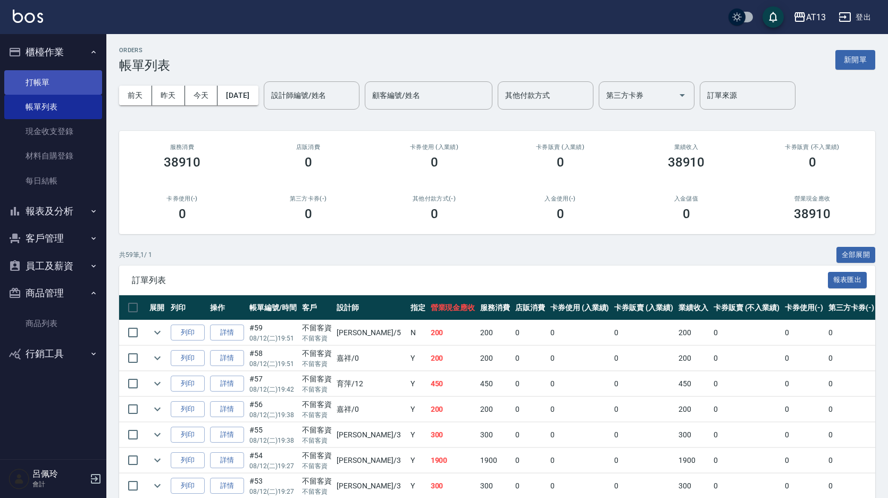 This screenshot has height=498, width=888. What do you see at coordinates (273, 307) in the screenshot?
I see `th: 帳單編號/時間` at bounding box center [273, 307].